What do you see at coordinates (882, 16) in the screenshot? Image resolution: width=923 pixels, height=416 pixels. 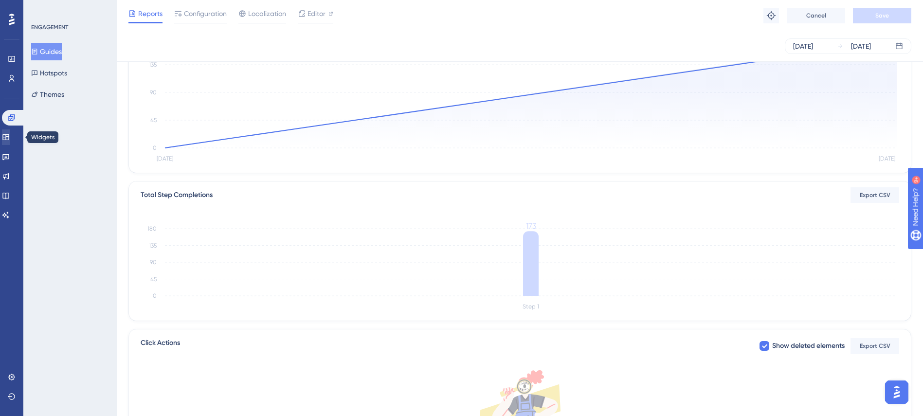 I see `button: Save` at bounding box center [882, 16].